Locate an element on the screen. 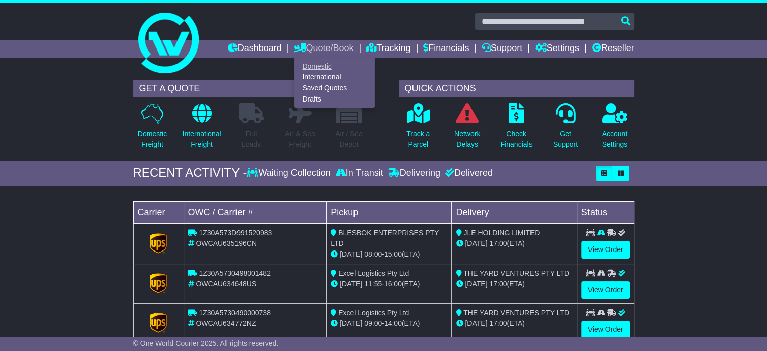 The width and height of the screenshot is (767, 351). p: Track a Parcel is located at coordinates (418, 139).